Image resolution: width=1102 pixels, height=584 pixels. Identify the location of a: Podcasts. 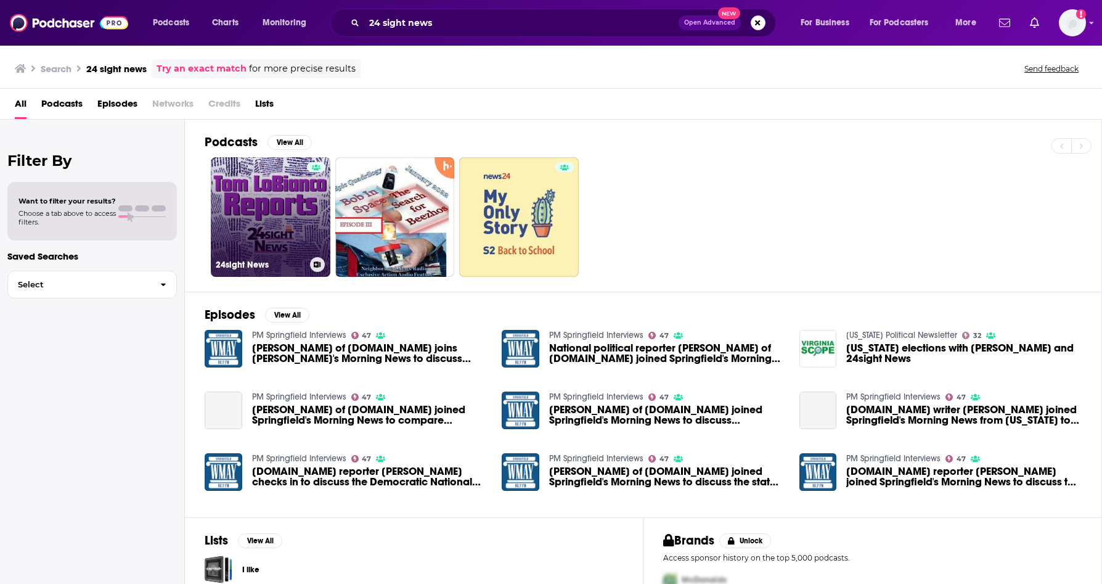
(62, 106).